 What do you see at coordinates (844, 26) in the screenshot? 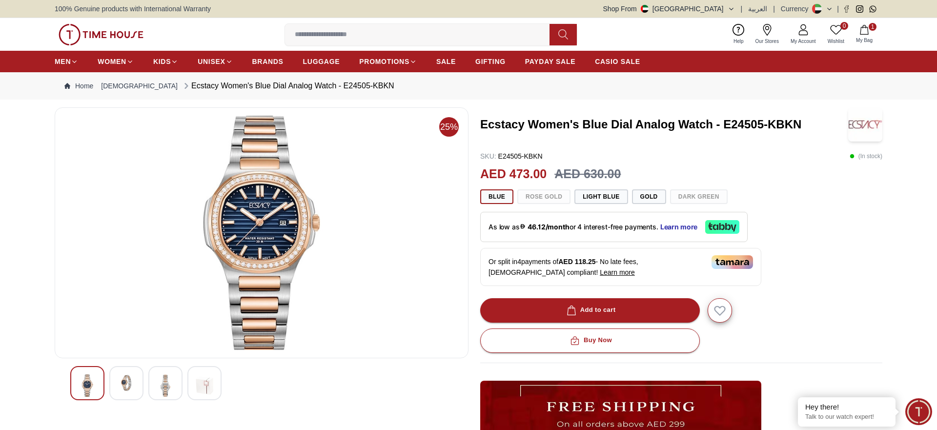
I see `span: 0` at bounding box center [844, 26].